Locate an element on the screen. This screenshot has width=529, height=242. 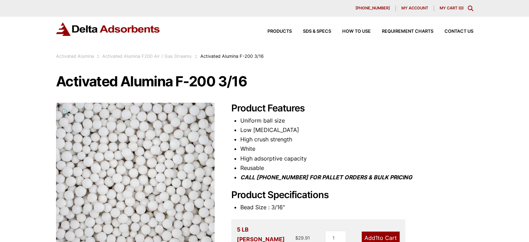
span: Products is located at coordinates (280, 31).